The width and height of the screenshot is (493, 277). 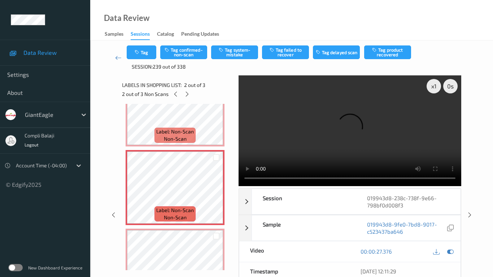 What do you see at coordinates (451, 86) in the screenshot?
I see `div: 0 s` at bounding box center [451, 86].